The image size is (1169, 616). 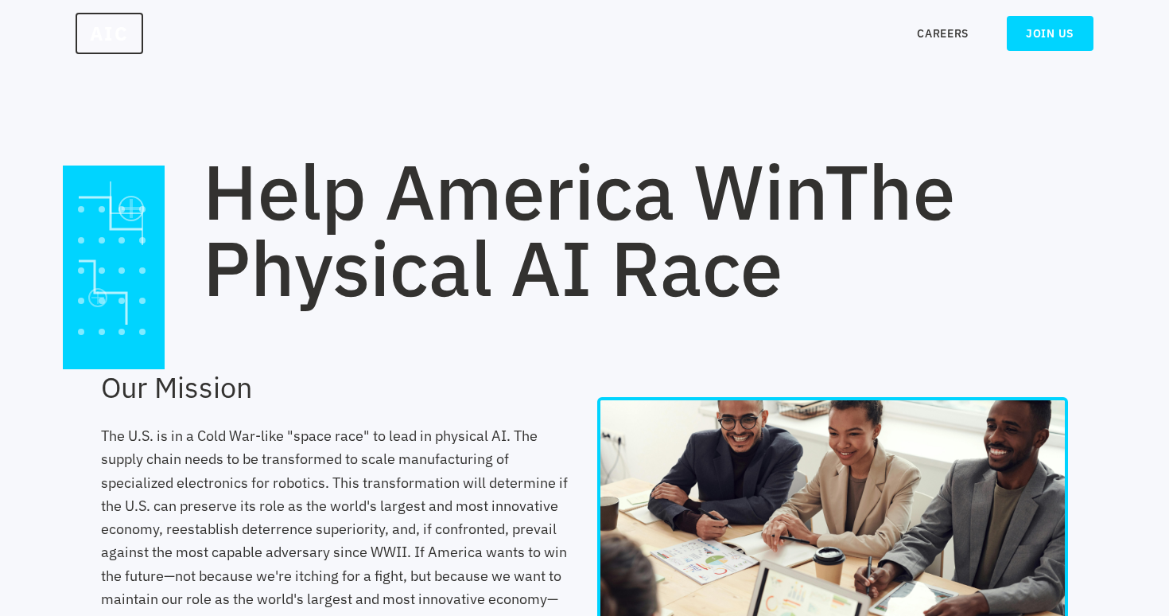 I want to click on b: Our Mission, so click(x=177, y=386).